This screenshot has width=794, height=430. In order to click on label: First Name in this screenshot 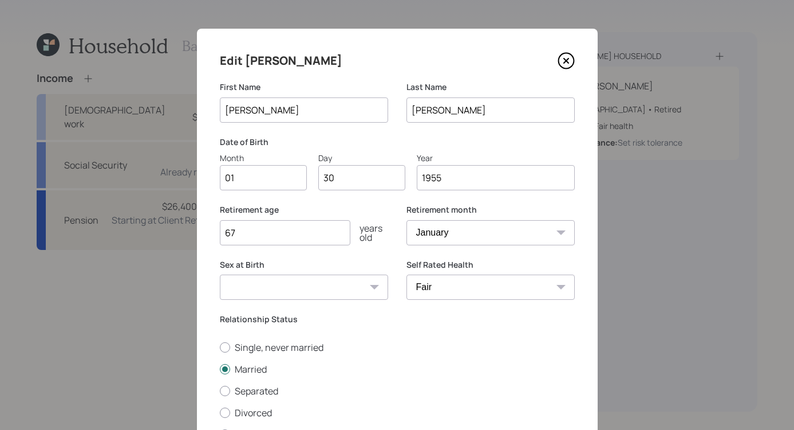, I will do `click(304, 87)`.